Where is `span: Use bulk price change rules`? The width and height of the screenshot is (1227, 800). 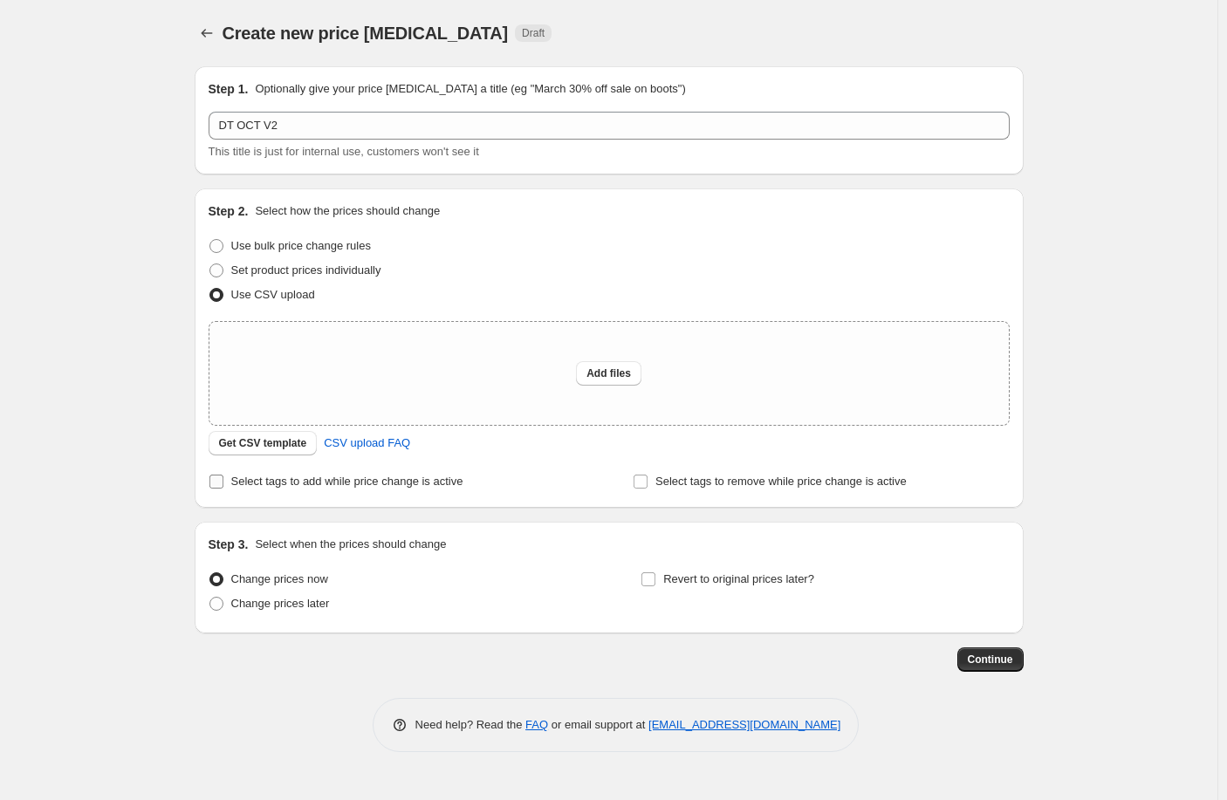
span: Use bulk price change rules is located at coordinates (301, 245).